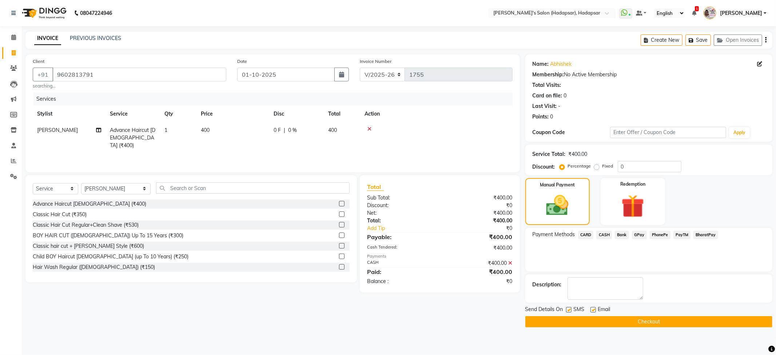 This screenshot has width=776, height=355. I want to click on th: Disc, so click(296, 114).